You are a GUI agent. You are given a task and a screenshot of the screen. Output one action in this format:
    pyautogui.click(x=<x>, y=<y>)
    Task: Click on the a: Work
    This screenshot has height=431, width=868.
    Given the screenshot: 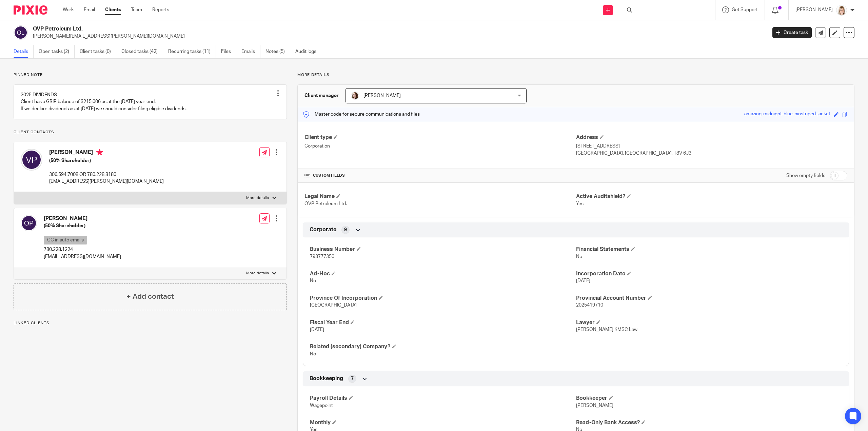 What is the action you would take?
    pyautogui.click(x=68, y=10)
    